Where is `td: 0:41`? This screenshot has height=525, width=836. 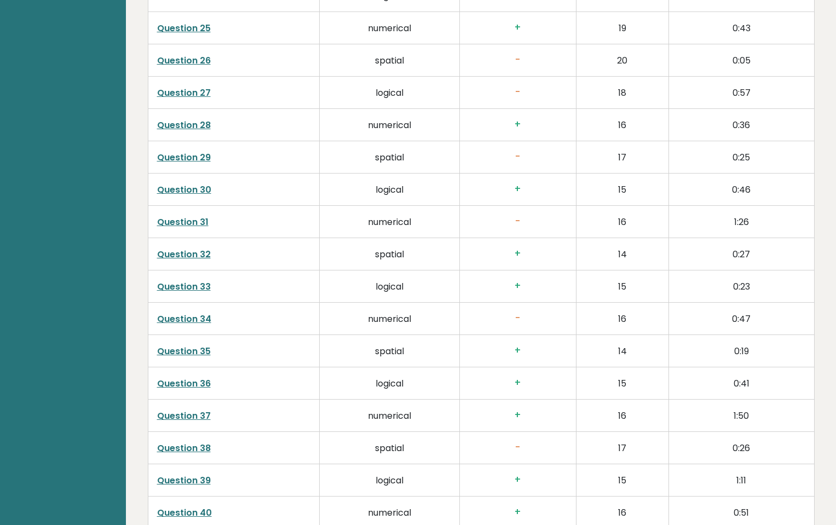 td: 0:41 is located at coordinates (742, 383).